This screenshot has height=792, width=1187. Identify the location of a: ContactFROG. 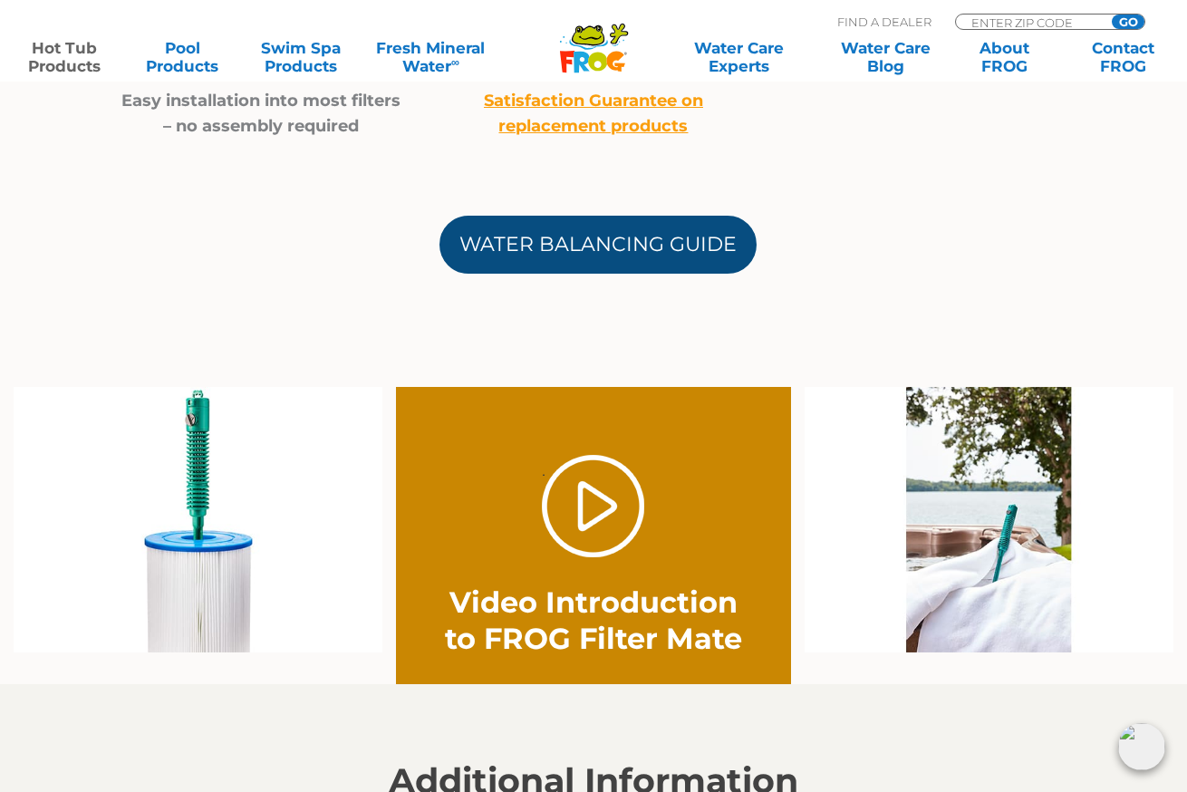
(1122, 57).